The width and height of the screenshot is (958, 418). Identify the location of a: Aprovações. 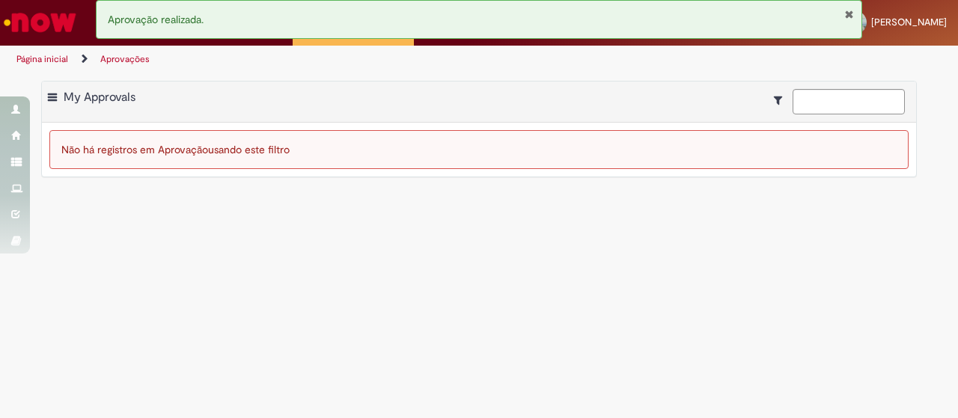
(125, 59).